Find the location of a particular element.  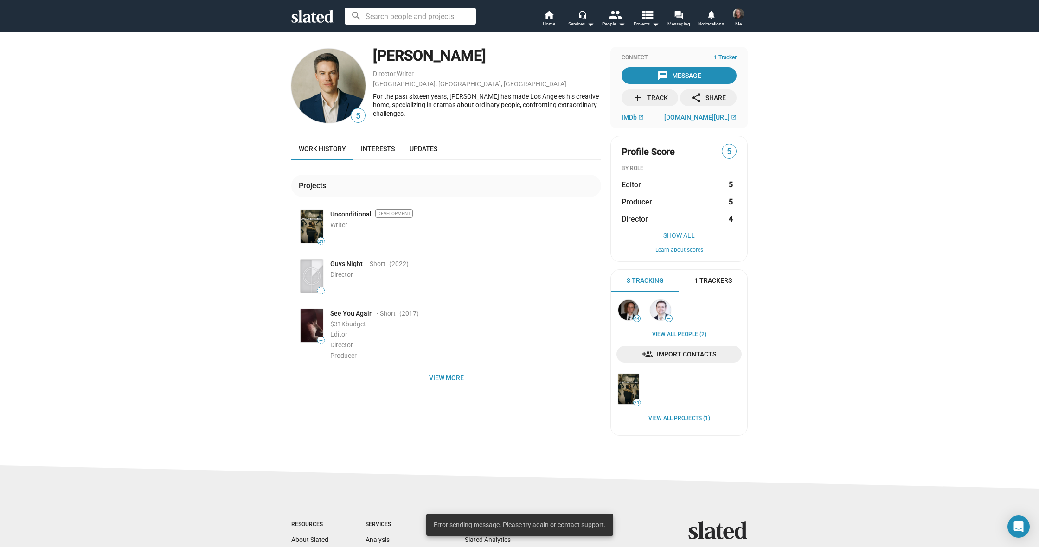

div: Open Intercom Messenger is located at coordinates (1018, 527).